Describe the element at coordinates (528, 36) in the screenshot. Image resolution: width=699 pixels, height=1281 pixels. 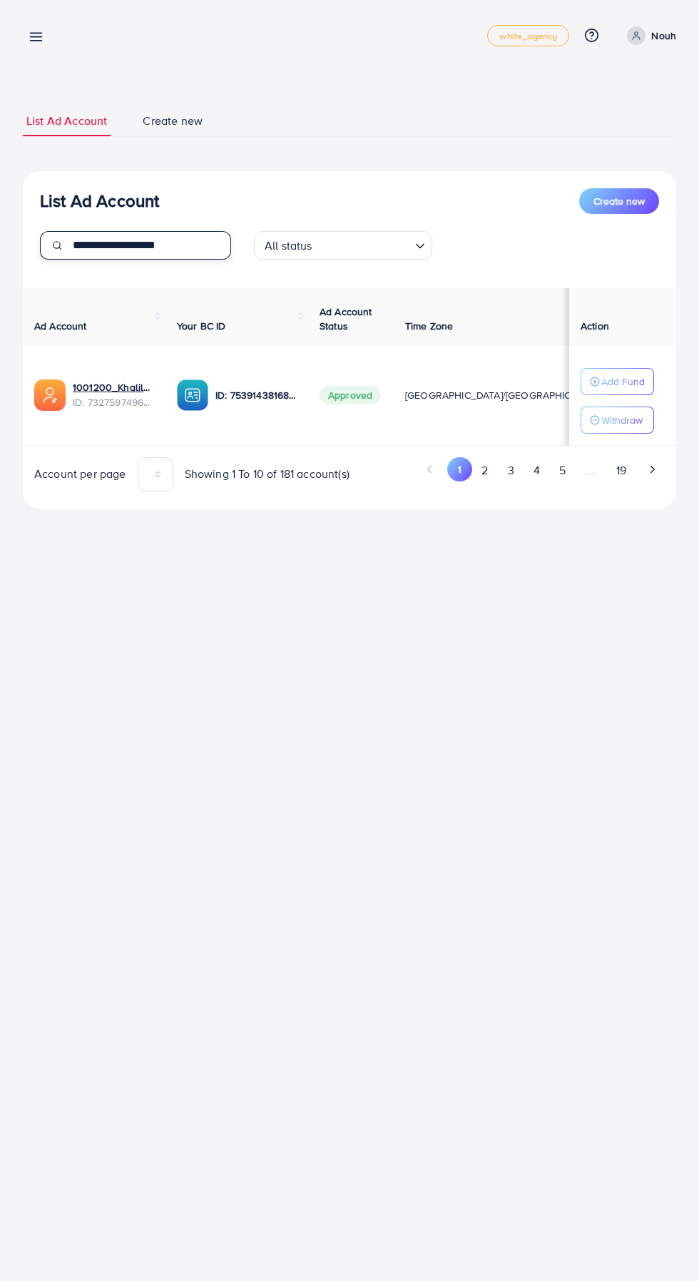
I see `span: white_agency` at that location.